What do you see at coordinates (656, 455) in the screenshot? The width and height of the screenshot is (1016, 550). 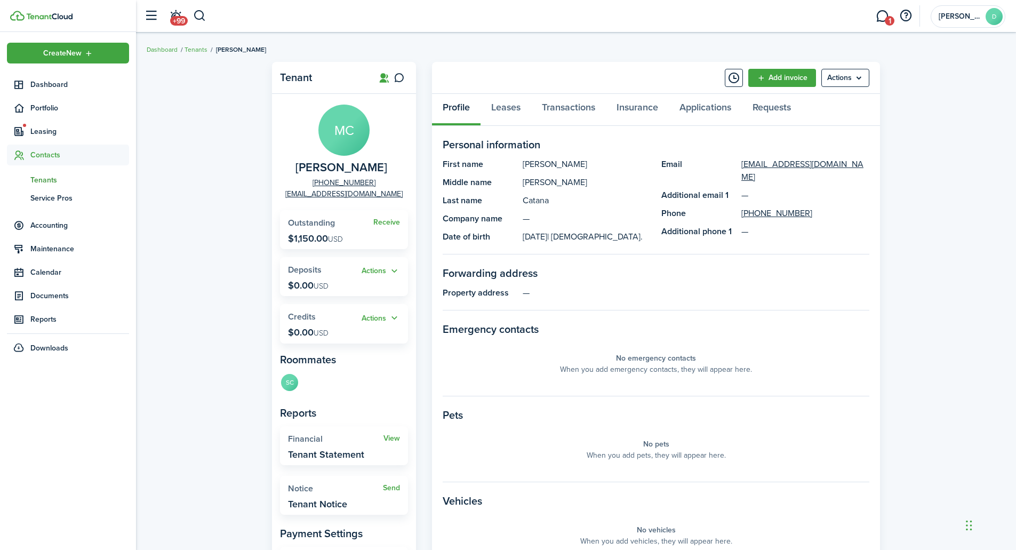 I see `panel-main-placeholder-description: When you add pets, they will appear here.` at bounding box center [656, 455].